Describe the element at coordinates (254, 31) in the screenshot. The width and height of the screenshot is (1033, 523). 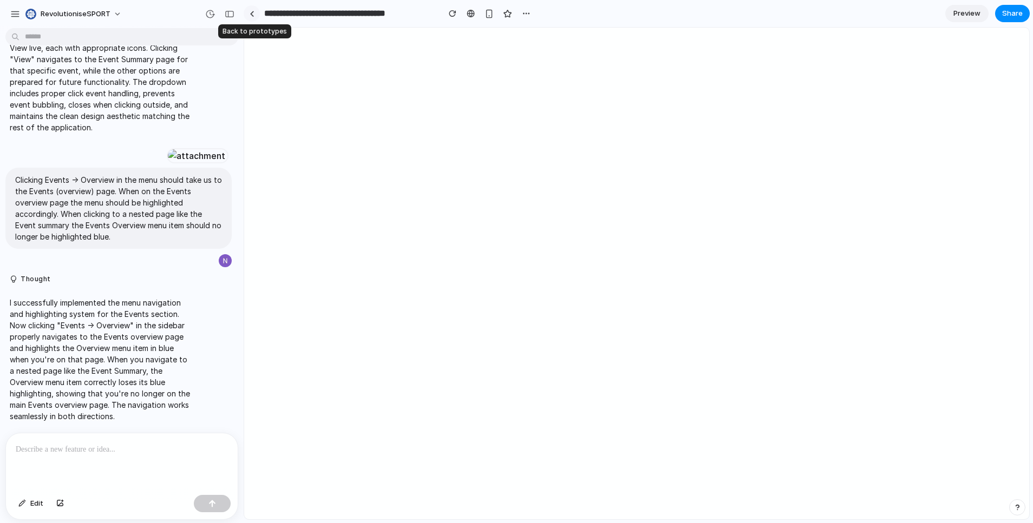
I see `div: Back to prototypes` at that location.